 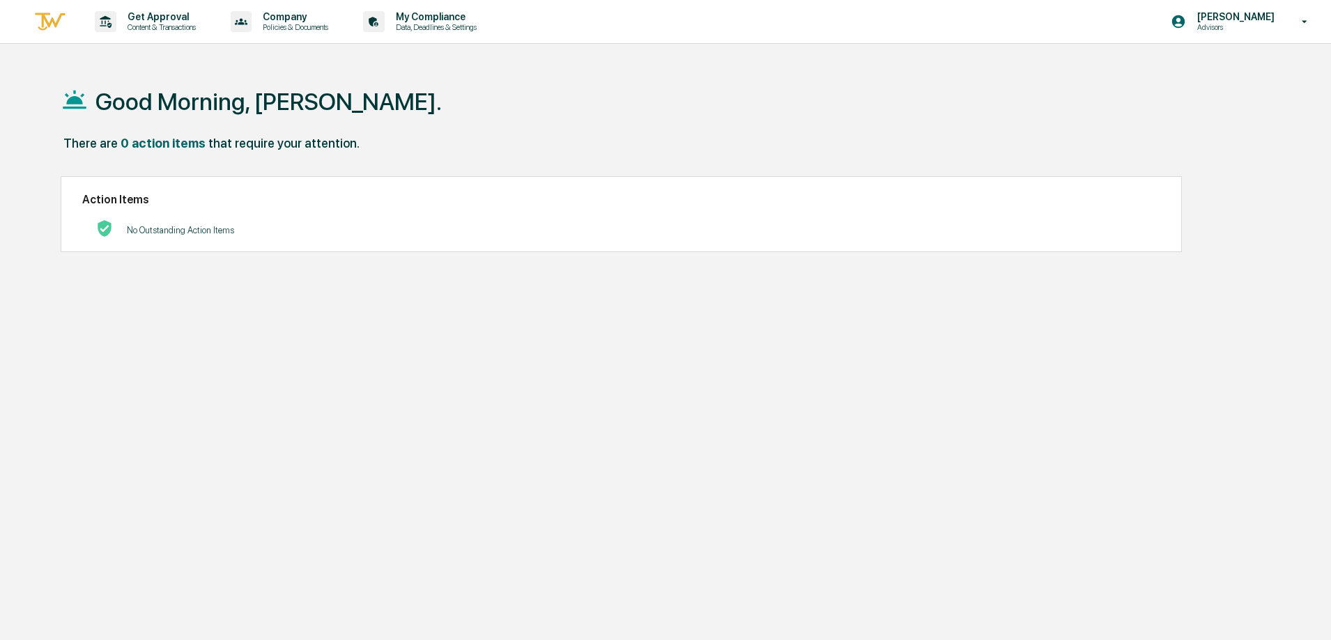 I want to click on div: 0 action items, so click(x=163, y=143).